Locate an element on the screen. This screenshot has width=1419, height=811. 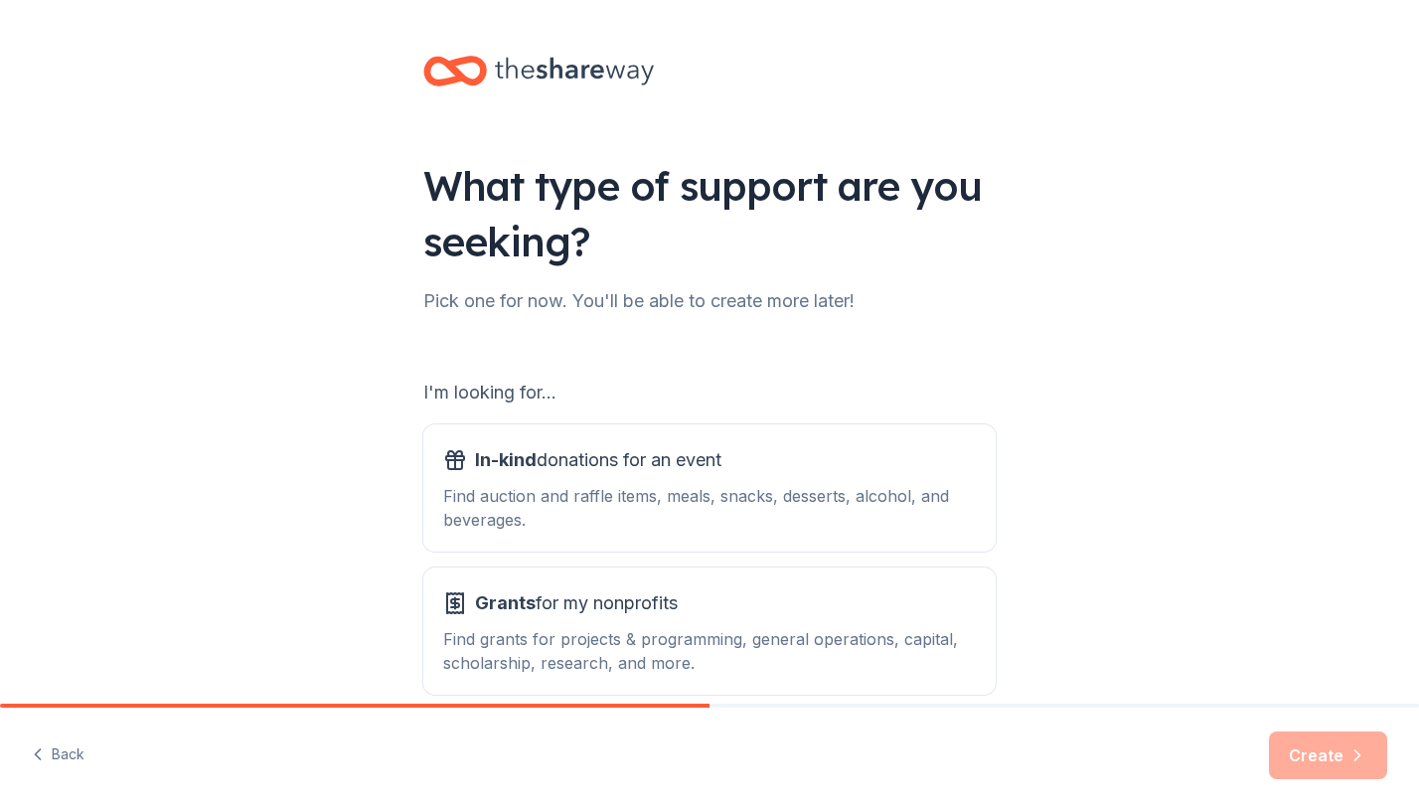
button: In-kinddonations for an eventFind auction and raffle items, meals, snacks, desserts, alcohol, and... is located at coordinates (709, 488).